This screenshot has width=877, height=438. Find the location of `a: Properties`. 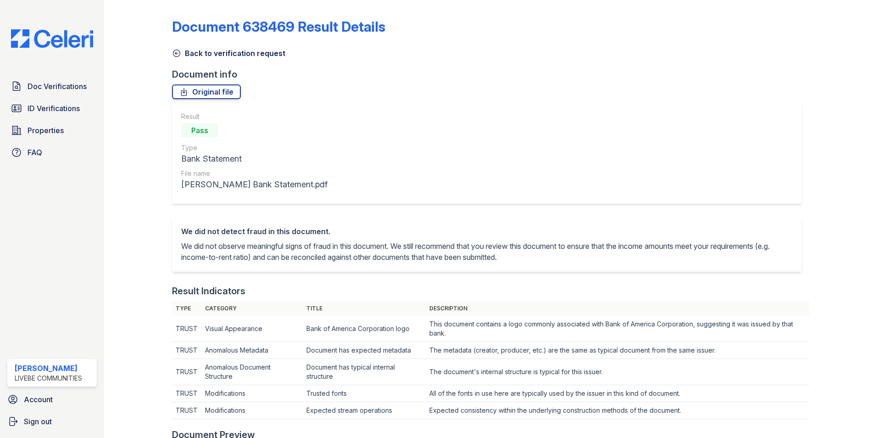

a: Properties is located at coordinates (52, 130).